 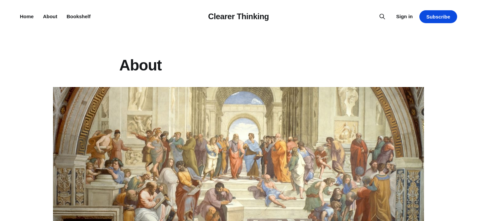 What do you see at coordinates (238, 65) in the screenshot?
I see `h1: About` at bounding box center [238, 65].